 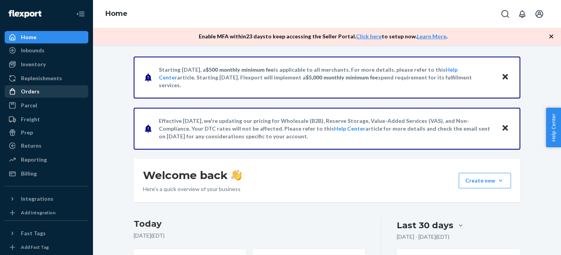 I want to click on button: Help Center, so click(x=553, y=127).